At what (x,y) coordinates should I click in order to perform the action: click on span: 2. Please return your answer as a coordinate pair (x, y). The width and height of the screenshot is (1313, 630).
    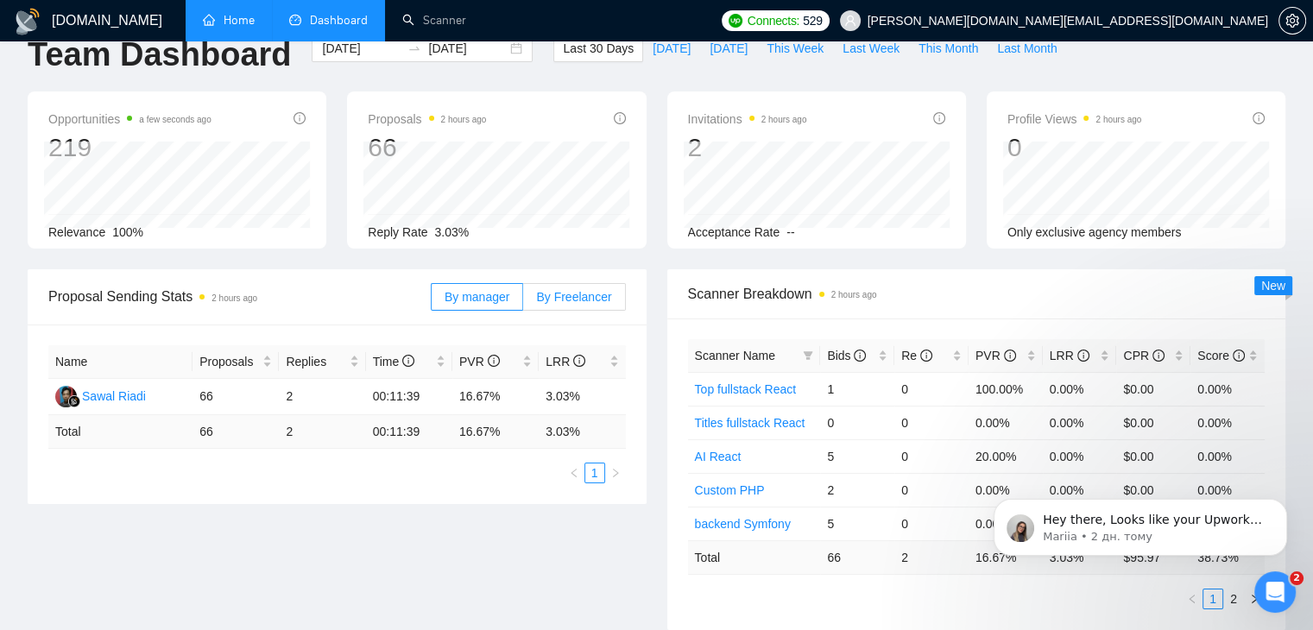
    Looking at the image, I should click on (1296, 578).